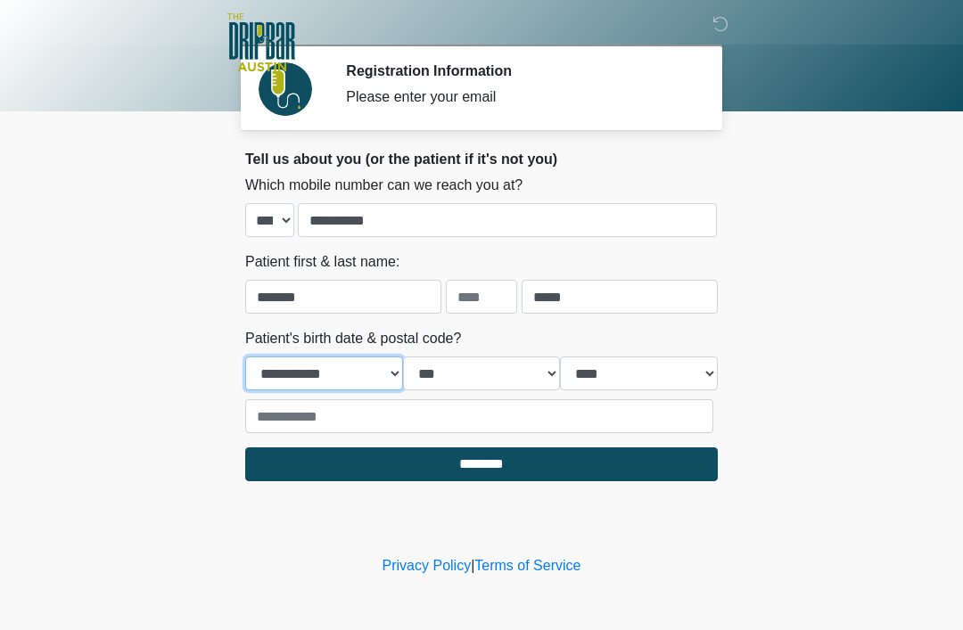  Describe the element at coordinates (527, 565) in the screenshot. I see `a: Terms of Service` at that location.